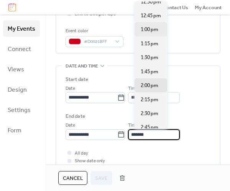  Describe the element at coordinates (149, 113) in the screenshot. I see `span: 2:30 pm` at that location.